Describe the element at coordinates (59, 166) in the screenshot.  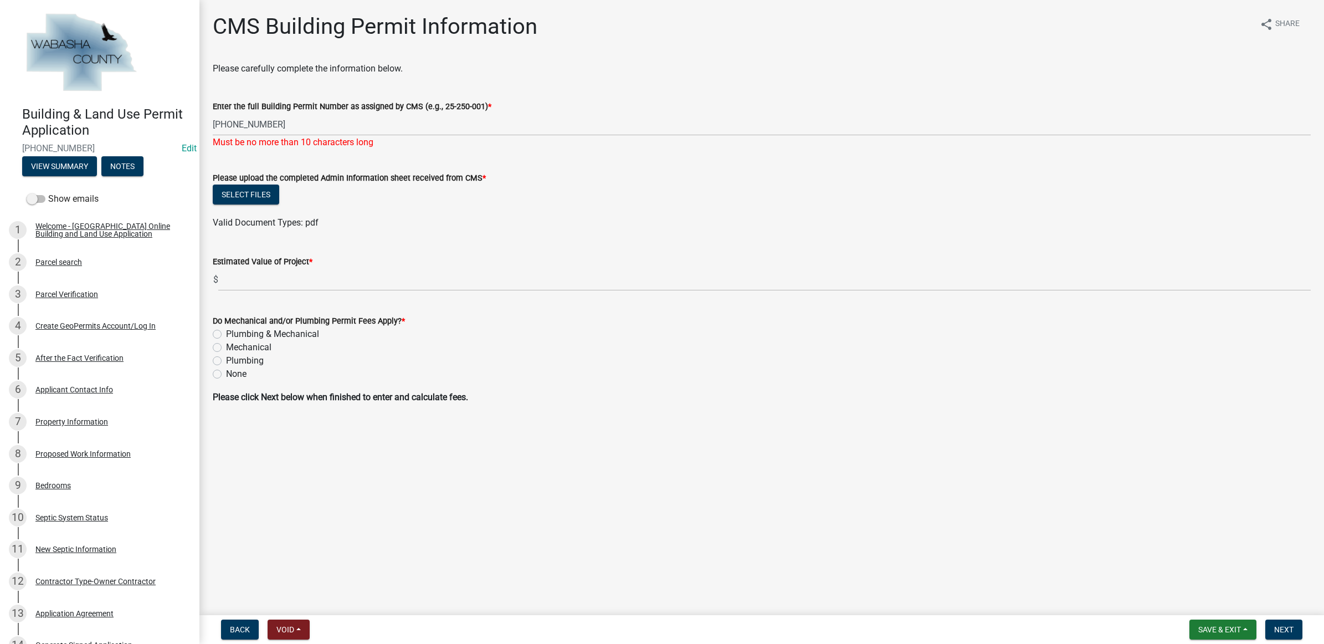
I see `button: View Summary` at that location.